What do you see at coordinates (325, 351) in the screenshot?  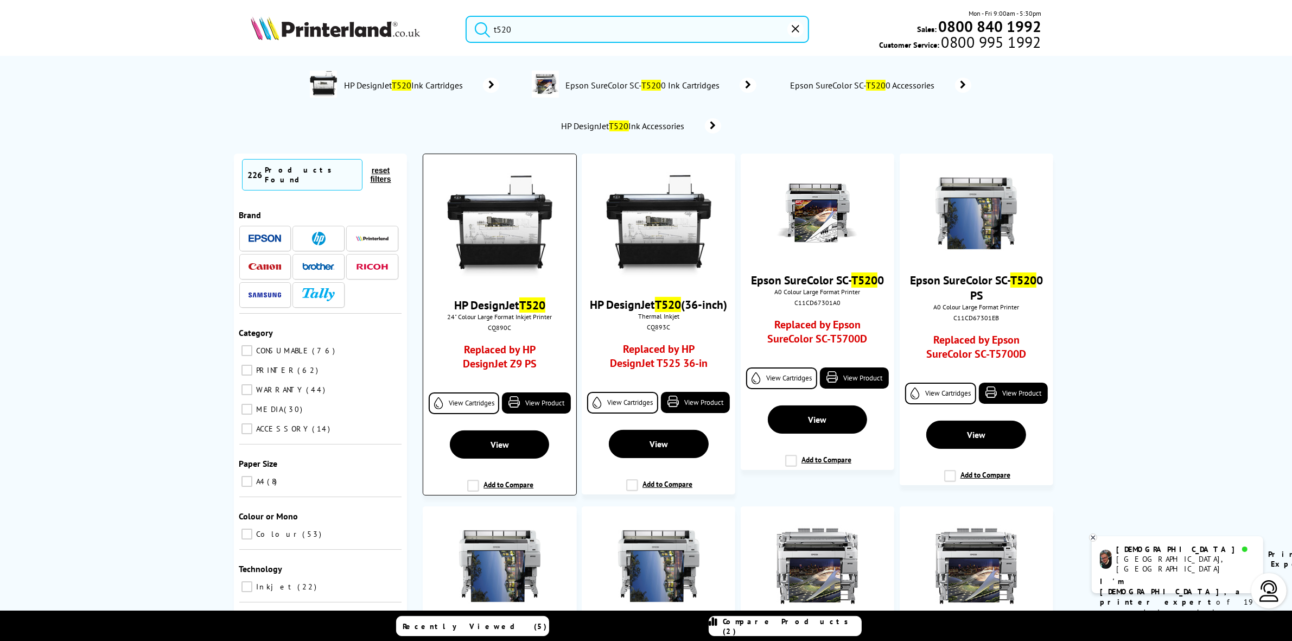 I see `span: 76` at bounding box center [325, 351].